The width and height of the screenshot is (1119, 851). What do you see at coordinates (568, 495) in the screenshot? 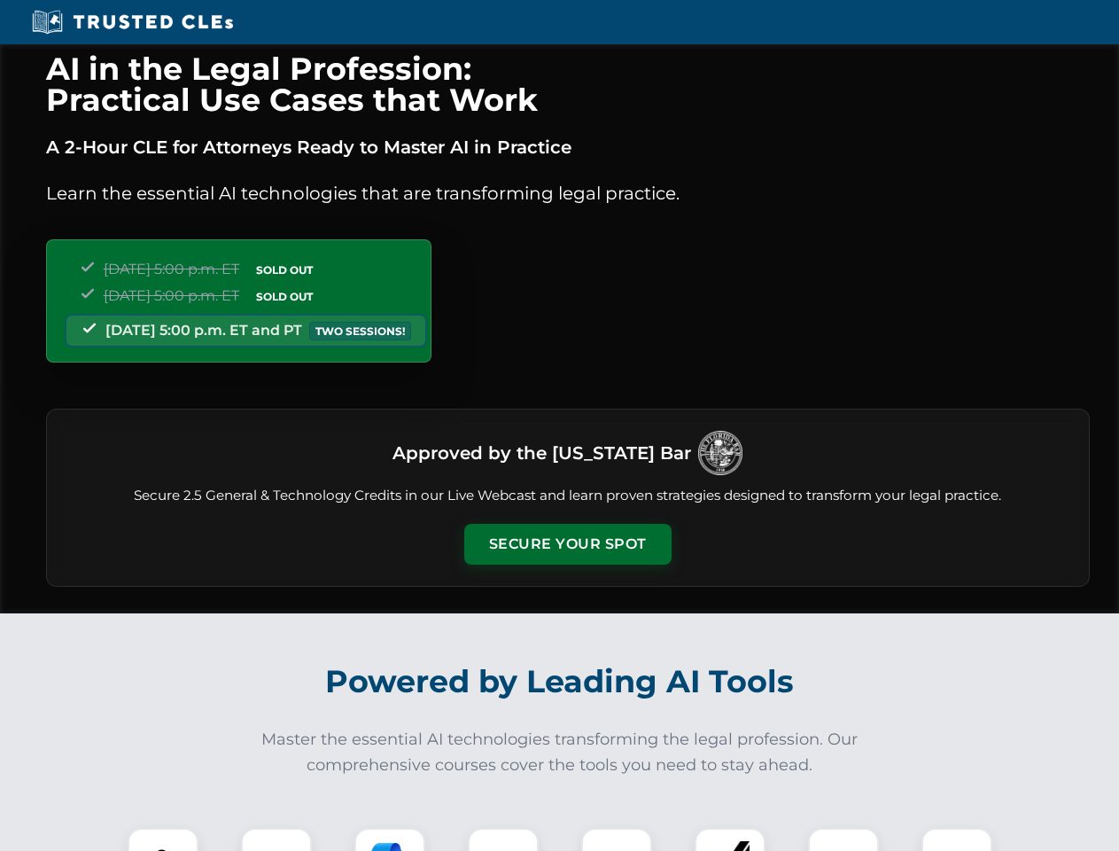
I see `p: Secure 2.5 General & Technology Credits in our Live Webcast and learn proven strategies designed ...` at bounding box center [568, 495].